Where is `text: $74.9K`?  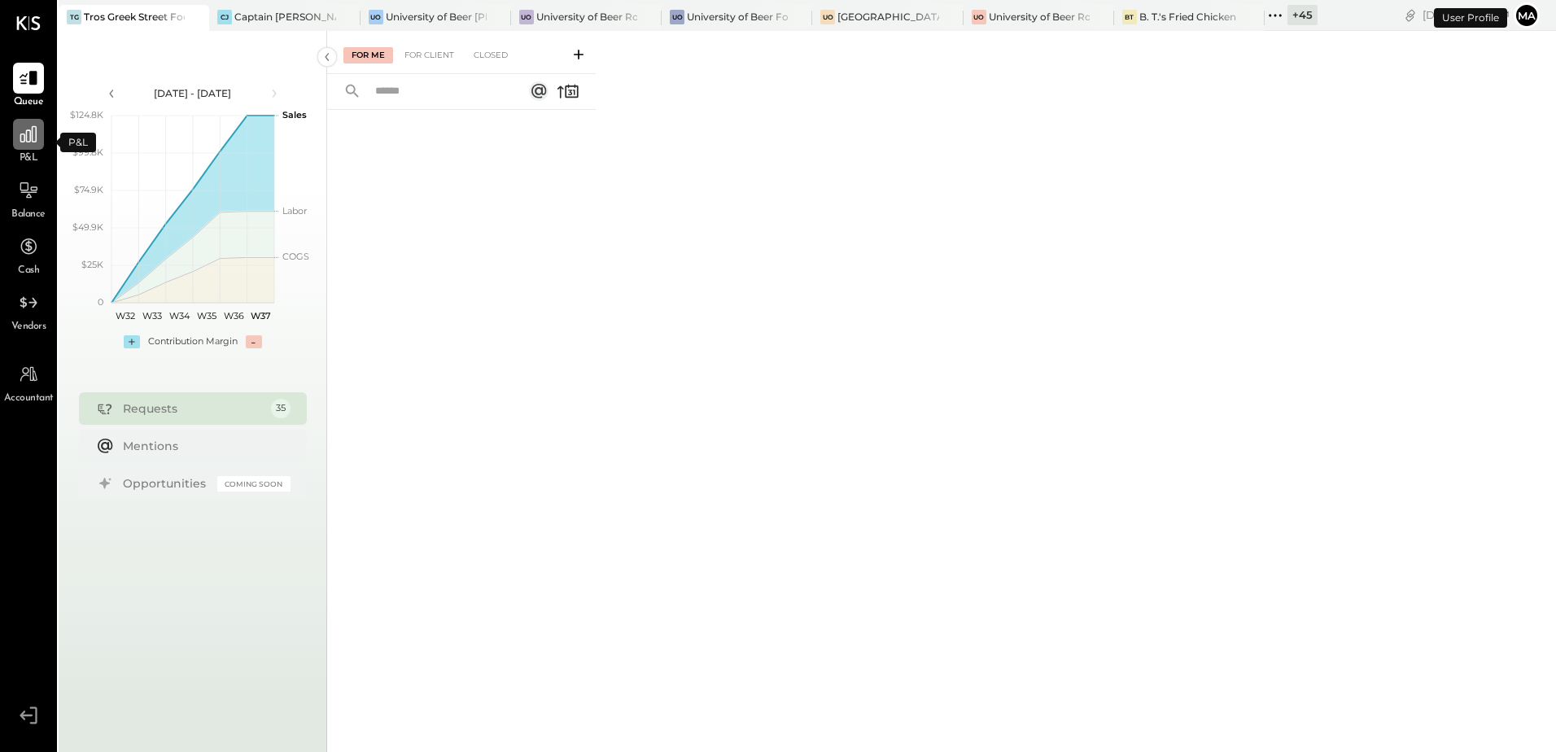 text: $74.9K is located at coordinates (89, 190).